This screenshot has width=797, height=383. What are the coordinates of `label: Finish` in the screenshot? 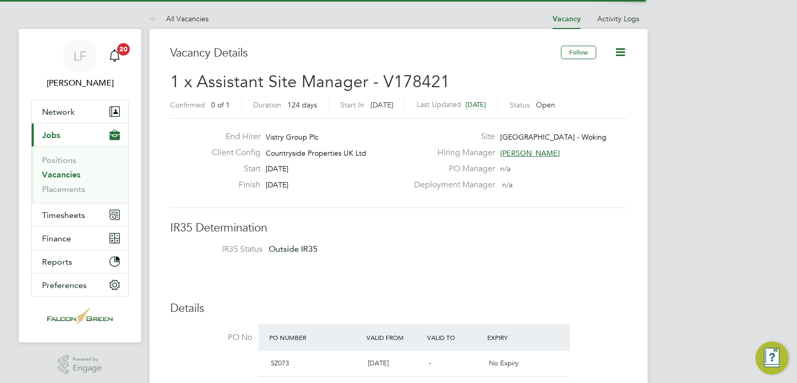 It's located at (232, 185).